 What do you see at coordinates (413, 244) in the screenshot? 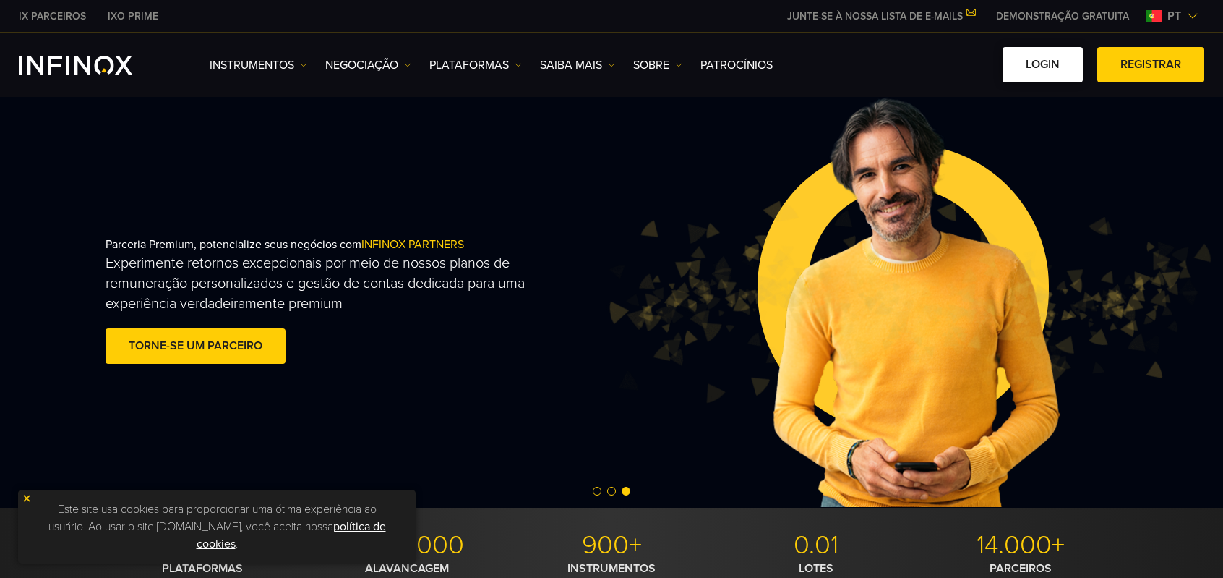
I see `span: INFINOX PARTNERS` at bounding box center [413, 244].